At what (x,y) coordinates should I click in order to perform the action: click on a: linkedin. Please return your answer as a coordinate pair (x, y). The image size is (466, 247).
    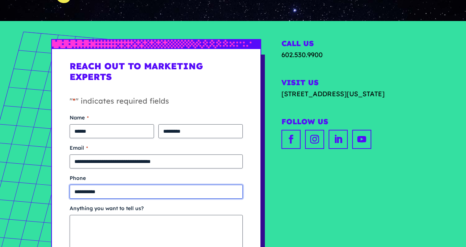
    Looking at the image, I should click on (339, 139).